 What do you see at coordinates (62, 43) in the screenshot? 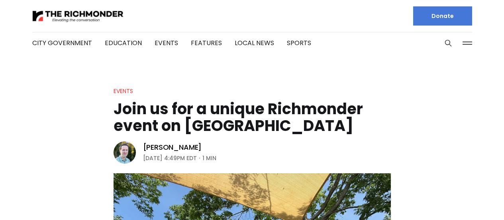
I see `a: City Government` at bounding box center [62, 43].